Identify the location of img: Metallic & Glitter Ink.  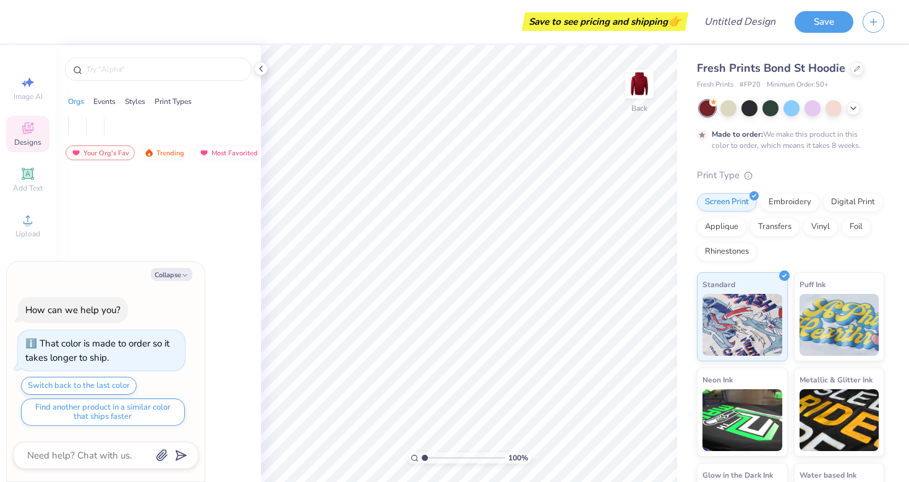
(839, 420).